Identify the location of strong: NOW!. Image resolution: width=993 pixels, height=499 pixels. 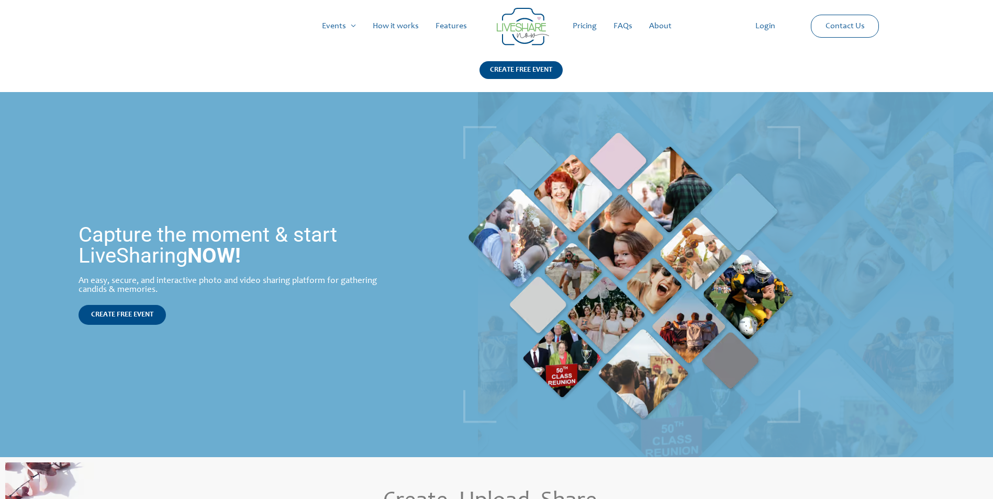
(214, 255).